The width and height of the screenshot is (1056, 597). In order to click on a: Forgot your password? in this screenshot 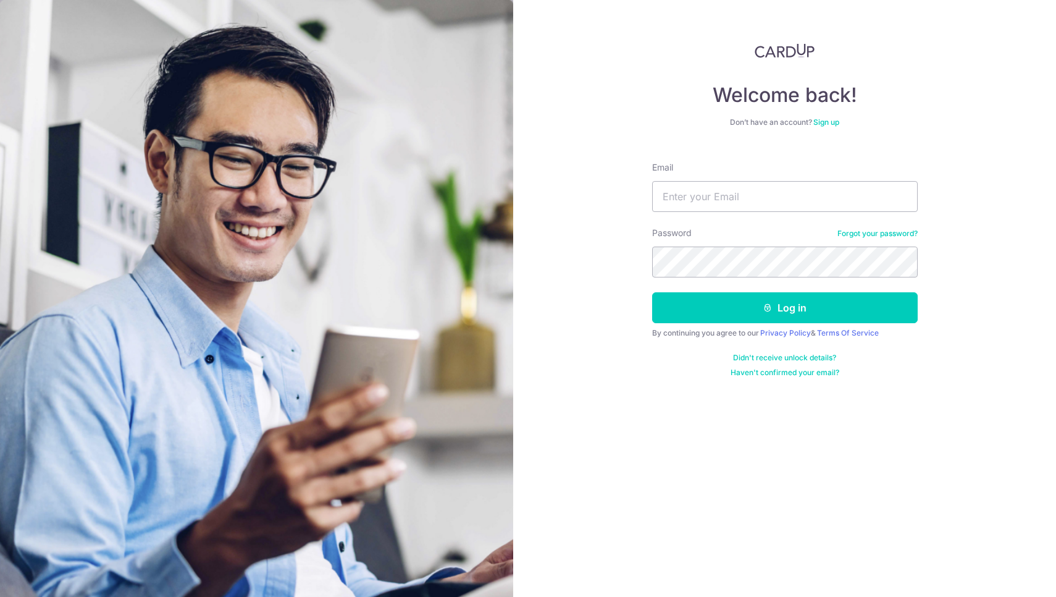, I will do `click(878, 233)`.